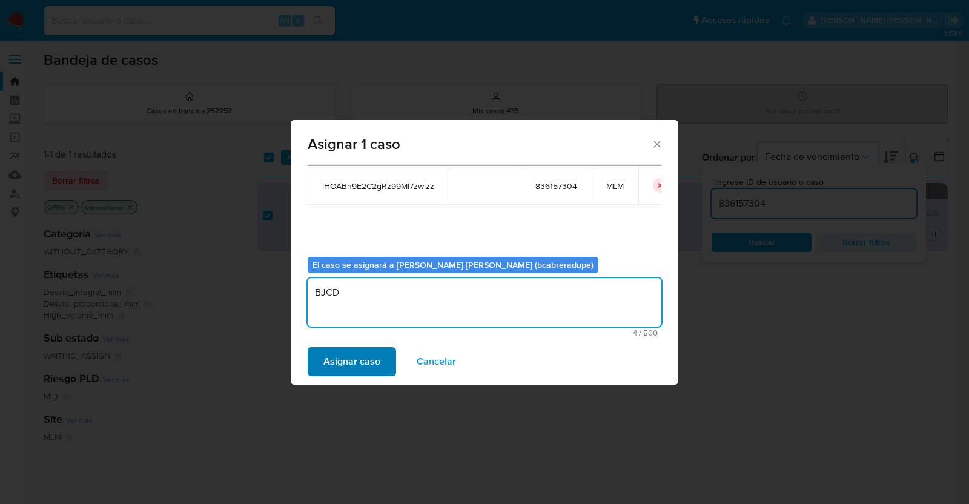  Describe the element at coordinates (615, 186) in the screenshot. I see `span: MLM` at that location.